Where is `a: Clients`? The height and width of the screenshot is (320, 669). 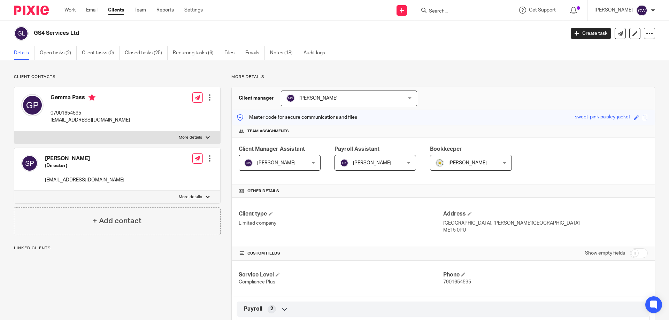
a: Clients is located at coordinates (116, 10).